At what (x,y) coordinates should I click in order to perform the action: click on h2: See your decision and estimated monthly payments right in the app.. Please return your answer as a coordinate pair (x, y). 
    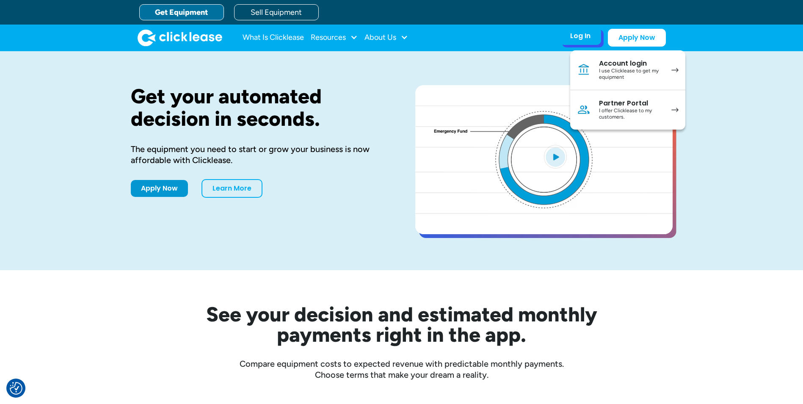
    Looking at the image, I should click on (402, 324).